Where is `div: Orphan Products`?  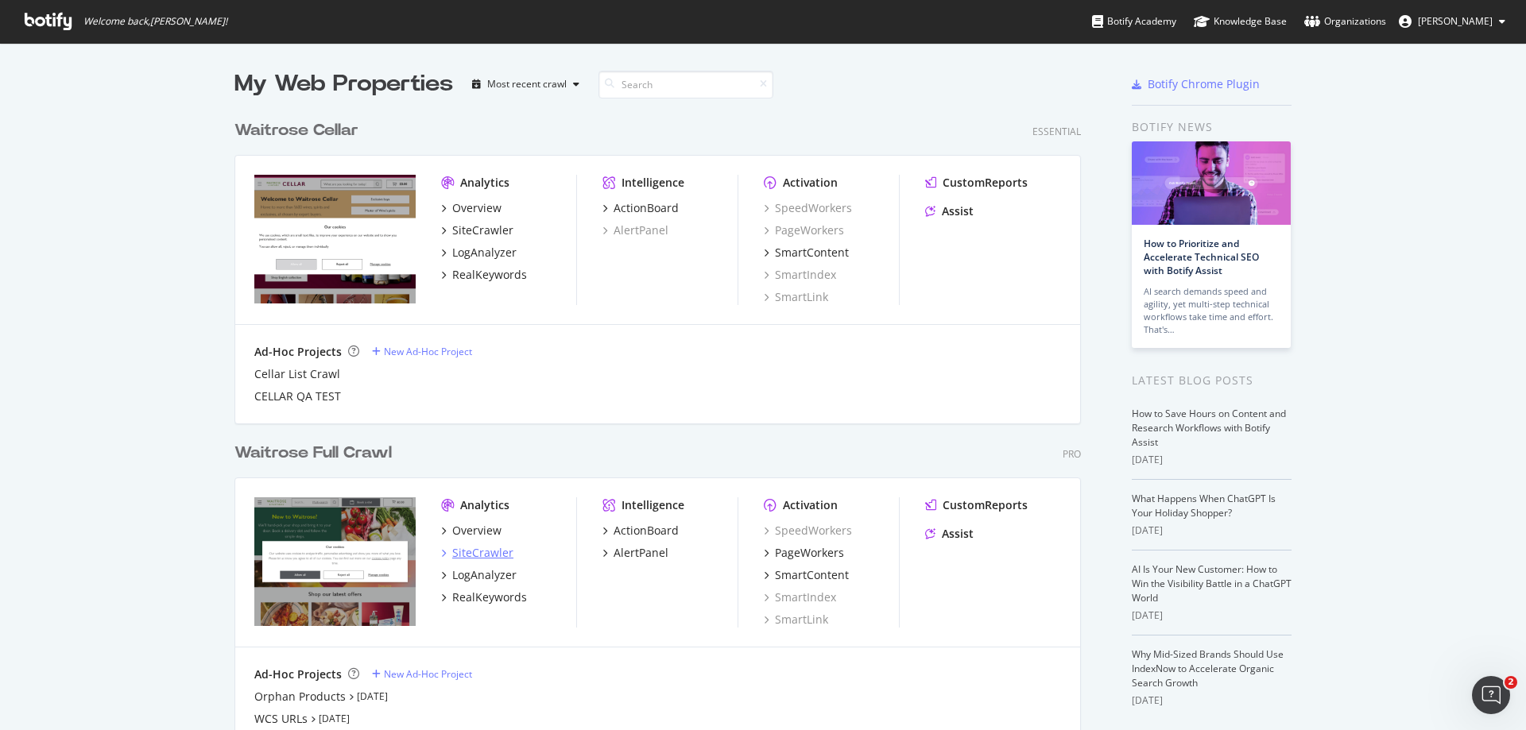
div: Orphan Products is located at coordinates (300, 697).